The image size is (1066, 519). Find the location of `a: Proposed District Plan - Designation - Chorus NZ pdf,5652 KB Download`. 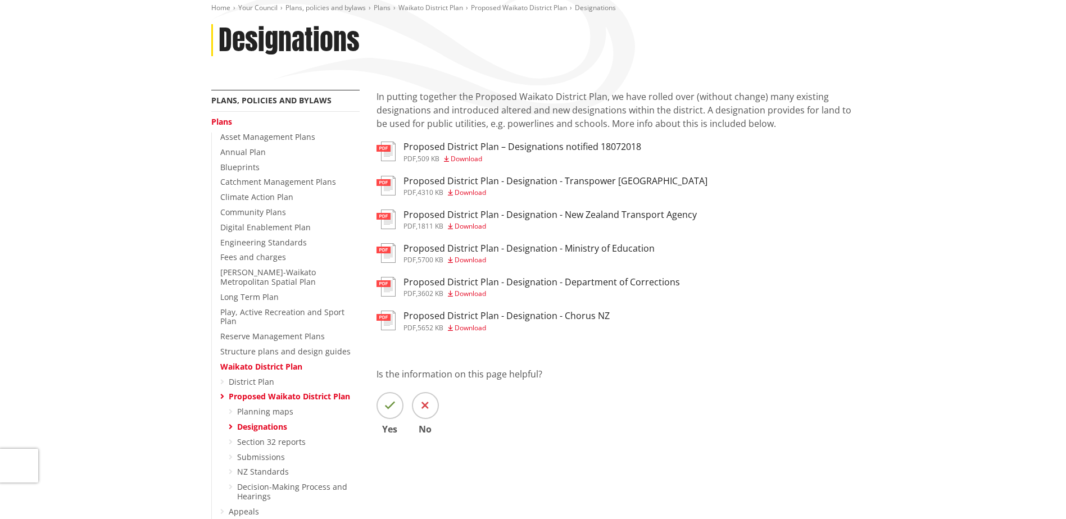

a: Proposed District Plan - Designation - Chorus NZ pdf,5652 KB Download is located at coordinates (493, 321).